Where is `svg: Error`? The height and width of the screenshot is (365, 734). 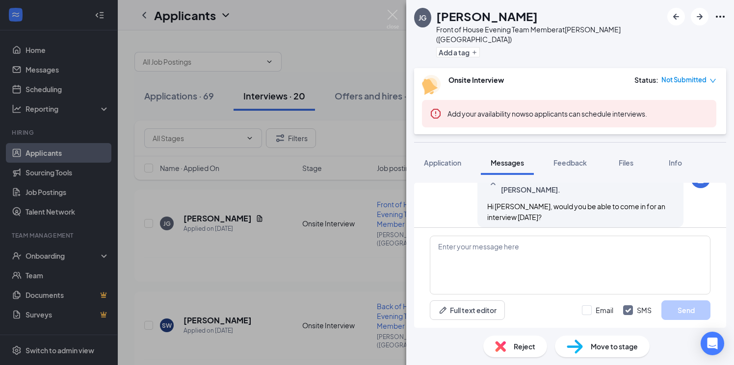 svg: Error is located at coordinates (435, 114).